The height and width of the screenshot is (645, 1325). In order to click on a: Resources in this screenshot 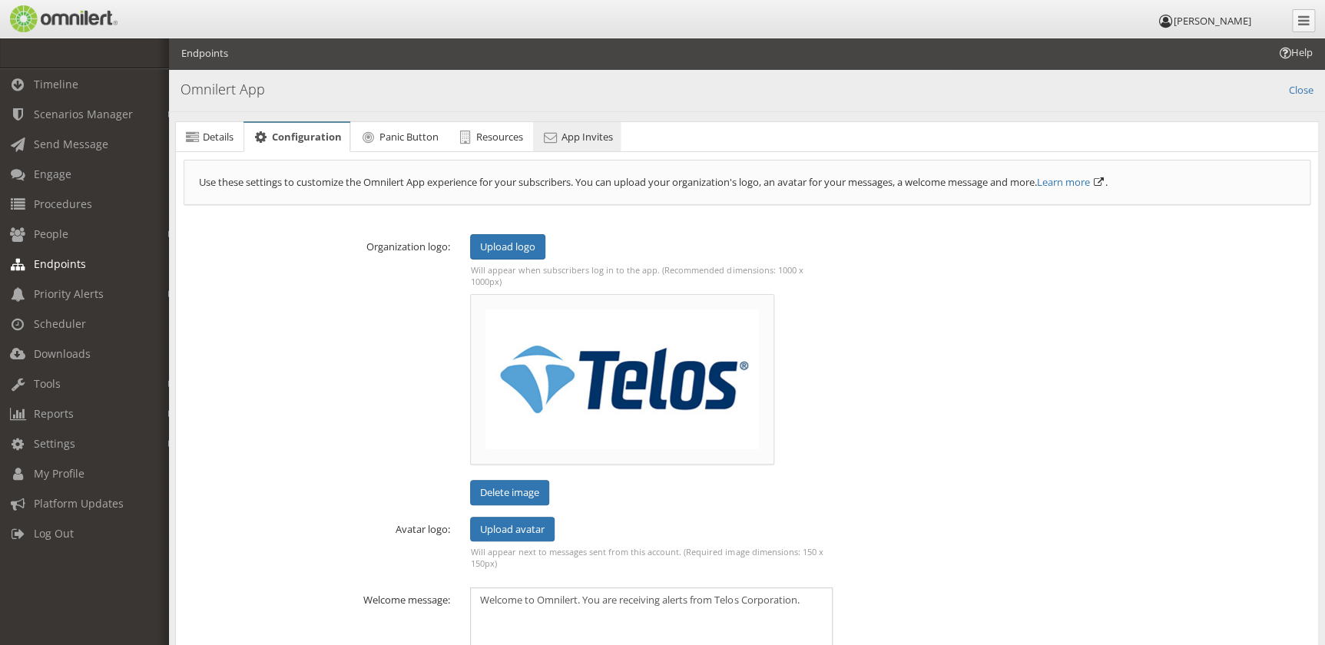, I will do `click(490, 137)`.